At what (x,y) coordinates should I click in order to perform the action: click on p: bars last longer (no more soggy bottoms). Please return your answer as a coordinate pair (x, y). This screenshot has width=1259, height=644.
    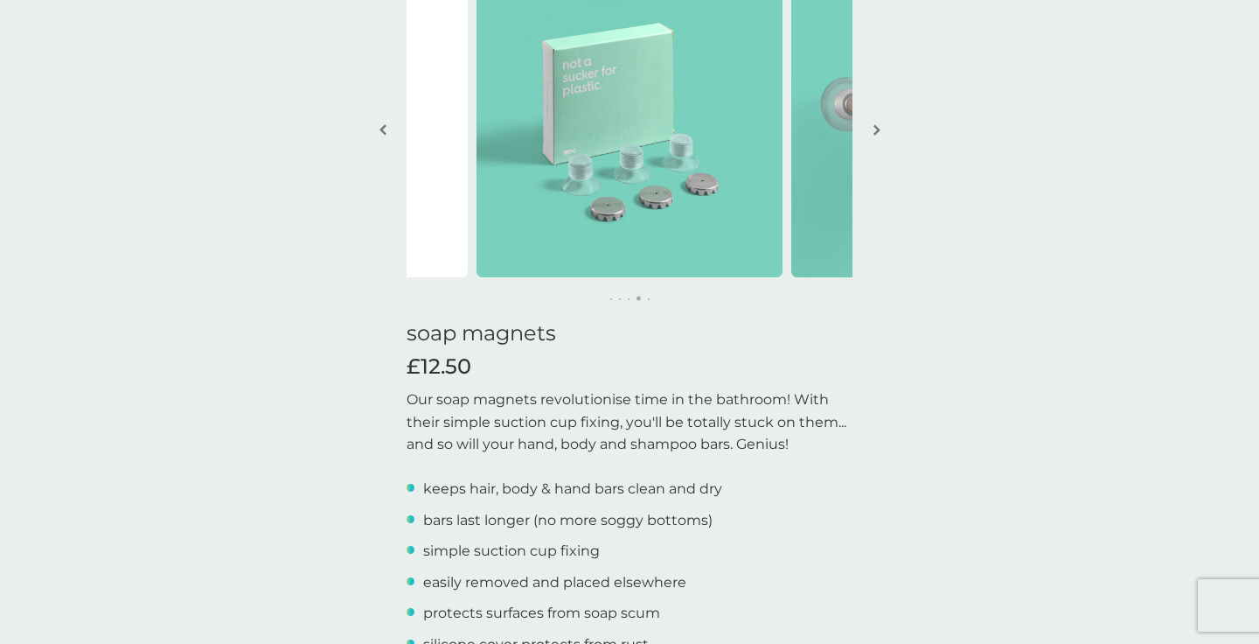
    Looking at the image, I should click on (567, 520).